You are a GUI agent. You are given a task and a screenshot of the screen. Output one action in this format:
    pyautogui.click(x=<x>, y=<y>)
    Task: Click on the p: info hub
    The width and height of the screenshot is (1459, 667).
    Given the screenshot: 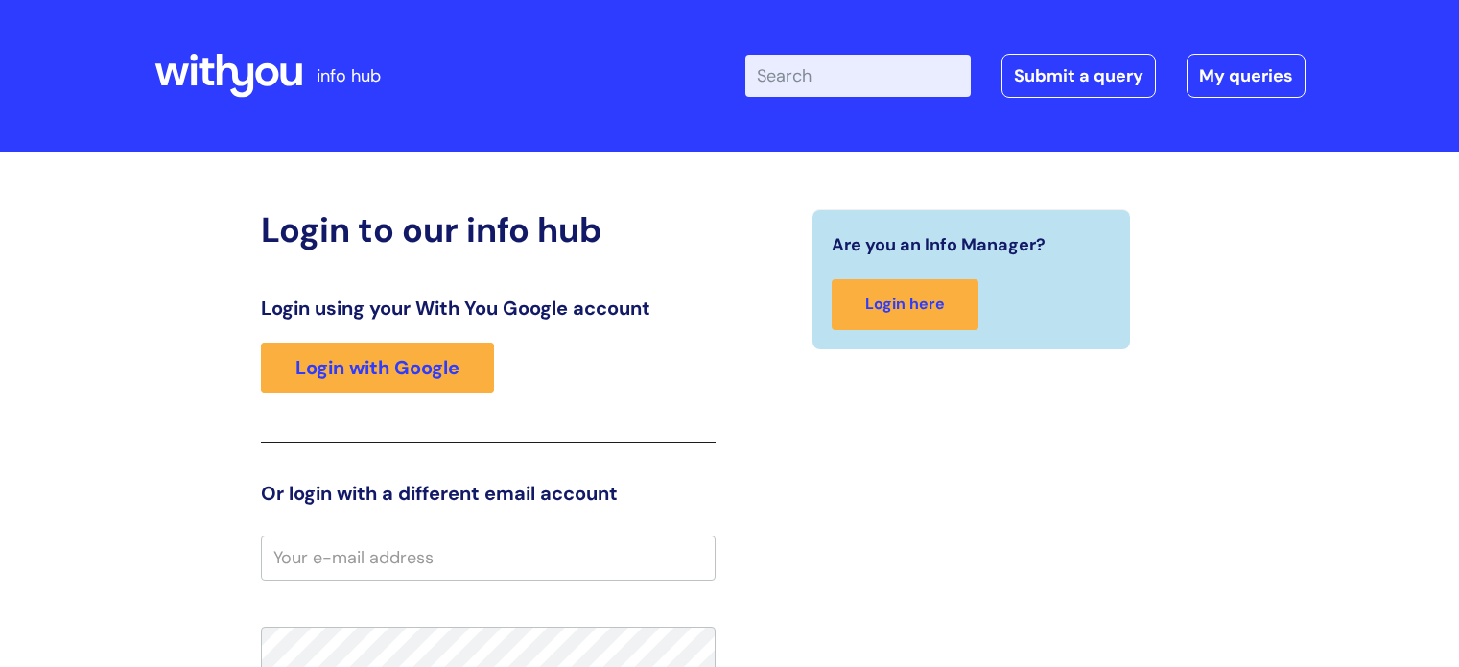 What is the action you would take?
    pyautogui.click(x=348, y=76)
    